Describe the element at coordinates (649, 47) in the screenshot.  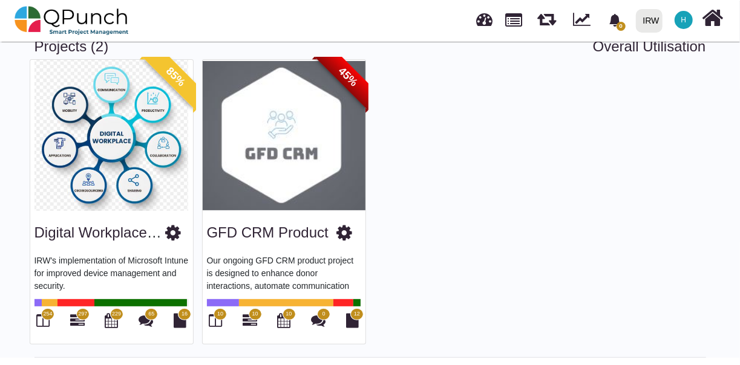
I see `a: Overall Utilisation` at that location.